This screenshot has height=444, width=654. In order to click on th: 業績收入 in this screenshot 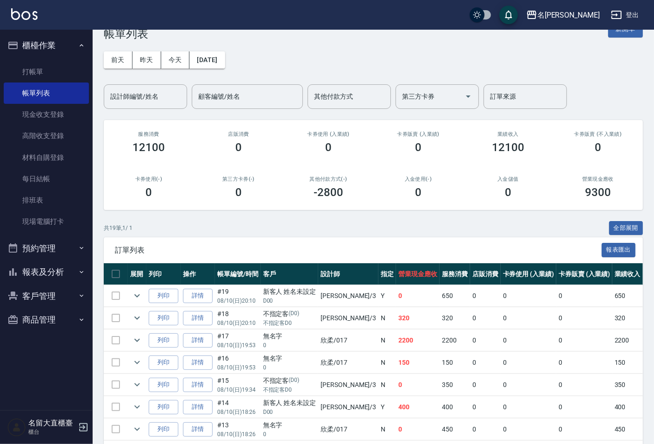, I will do `click(628, 274)`.